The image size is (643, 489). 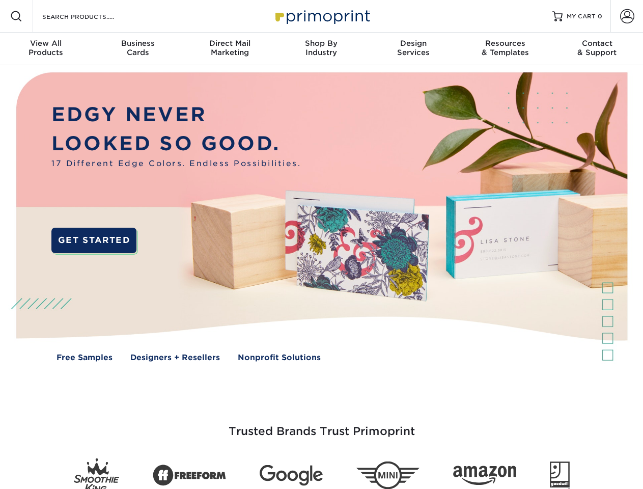 I want to click on span: Shop By, so click(x=321, y=43).